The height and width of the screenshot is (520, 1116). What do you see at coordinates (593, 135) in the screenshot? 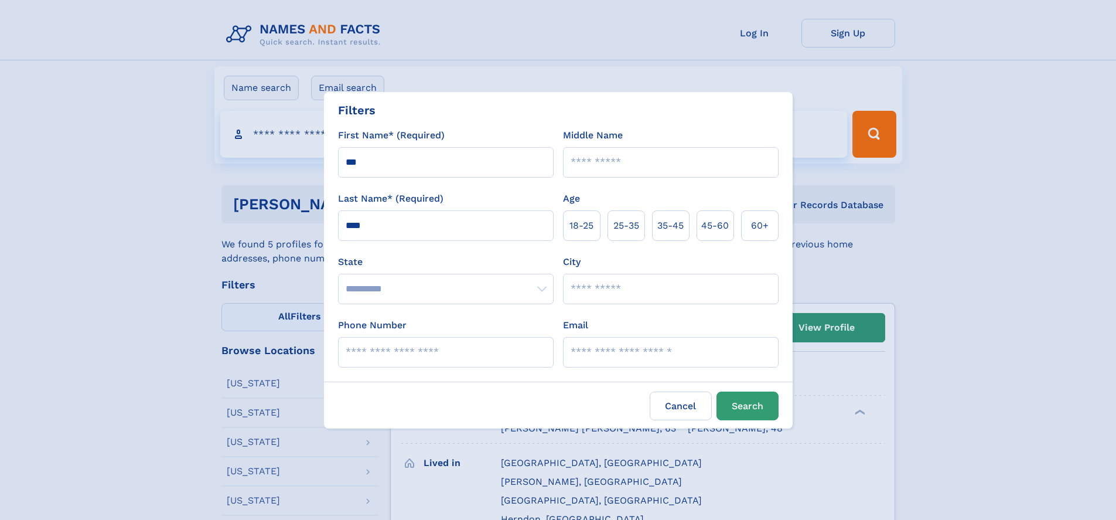
I see `label: Middle Name` at bounding box center [593, 135].